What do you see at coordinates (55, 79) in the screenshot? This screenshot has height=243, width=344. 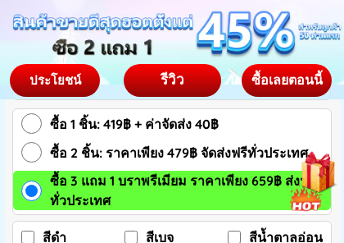 I see `span: ประโยชน์` at bounding box center [55, 79].